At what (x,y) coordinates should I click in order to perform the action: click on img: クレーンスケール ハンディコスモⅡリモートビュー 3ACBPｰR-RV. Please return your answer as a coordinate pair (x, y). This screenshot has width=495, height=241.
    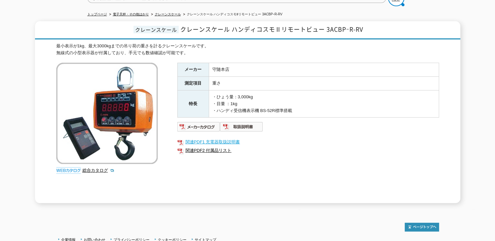
    Looking at the image, I should click on (107, 114).